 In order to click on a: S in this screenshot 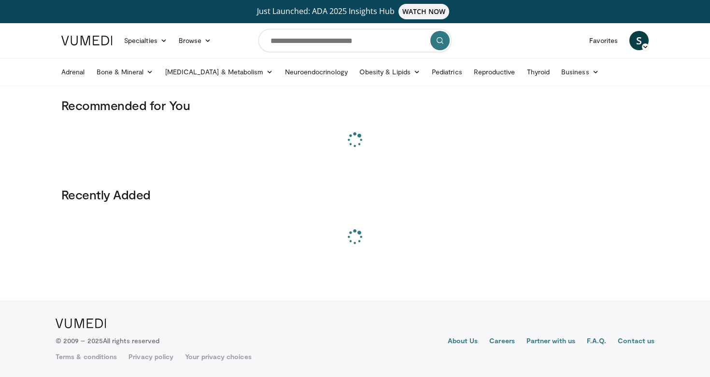, I will do `click(639, 41)`.